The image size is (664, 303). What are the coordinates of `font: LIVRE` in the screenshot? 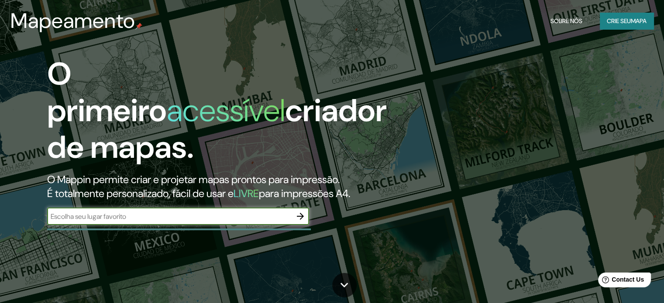 It's located at (246, 193).